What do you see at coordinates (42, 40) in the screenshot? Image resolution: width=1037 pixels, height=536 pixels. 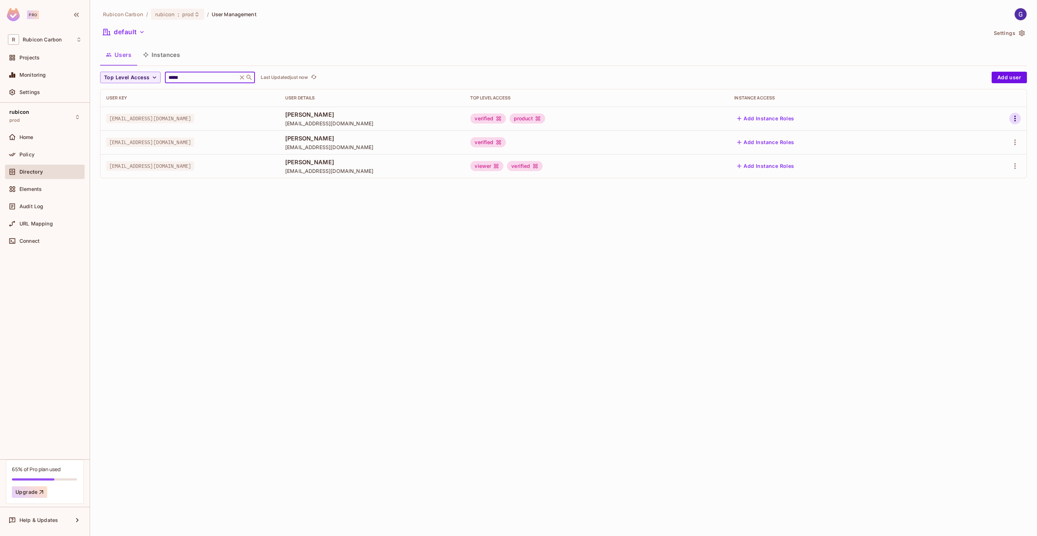 I see `span: Workspace: Rubicon Carbon` at bounding box center [42, 40].